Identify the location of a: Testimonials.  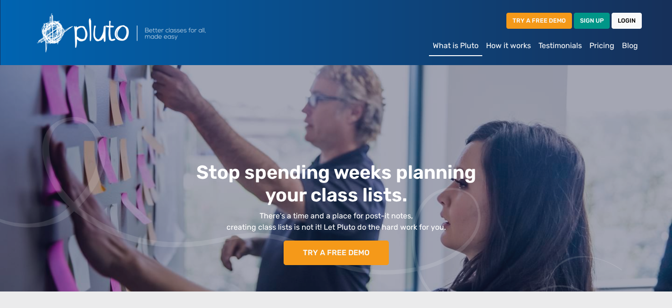
(560, 46).